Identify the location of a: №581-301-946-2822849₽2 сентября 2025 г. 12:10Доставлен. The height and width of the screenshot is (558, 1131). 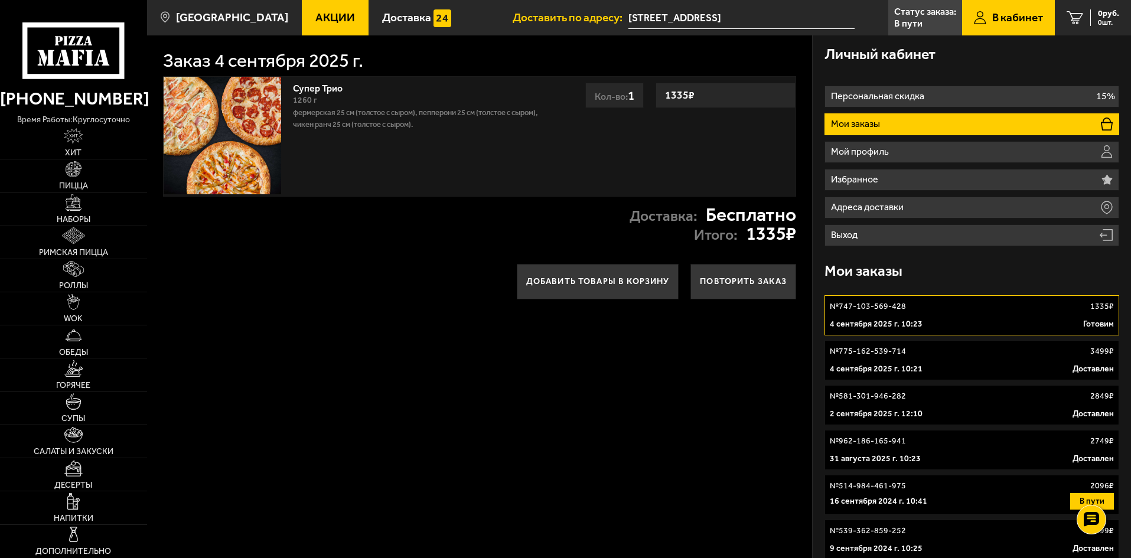
(971, 405).